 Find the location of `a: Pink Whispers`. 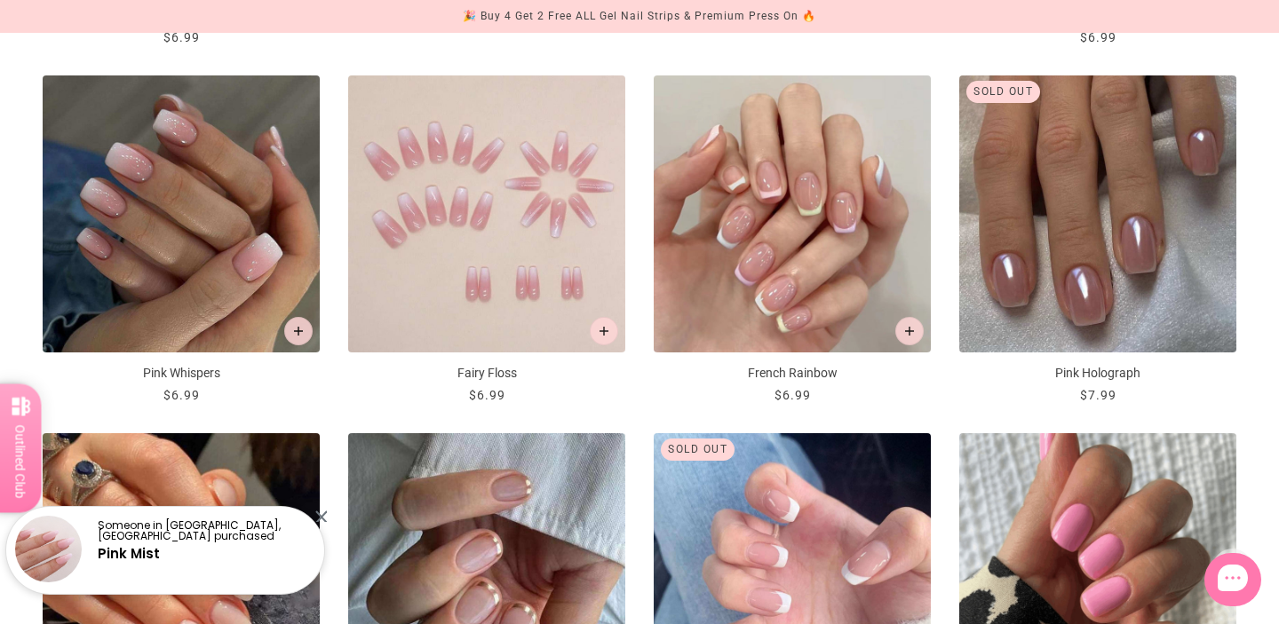

a: Pink Whispers is located at coordinates (181, 240).